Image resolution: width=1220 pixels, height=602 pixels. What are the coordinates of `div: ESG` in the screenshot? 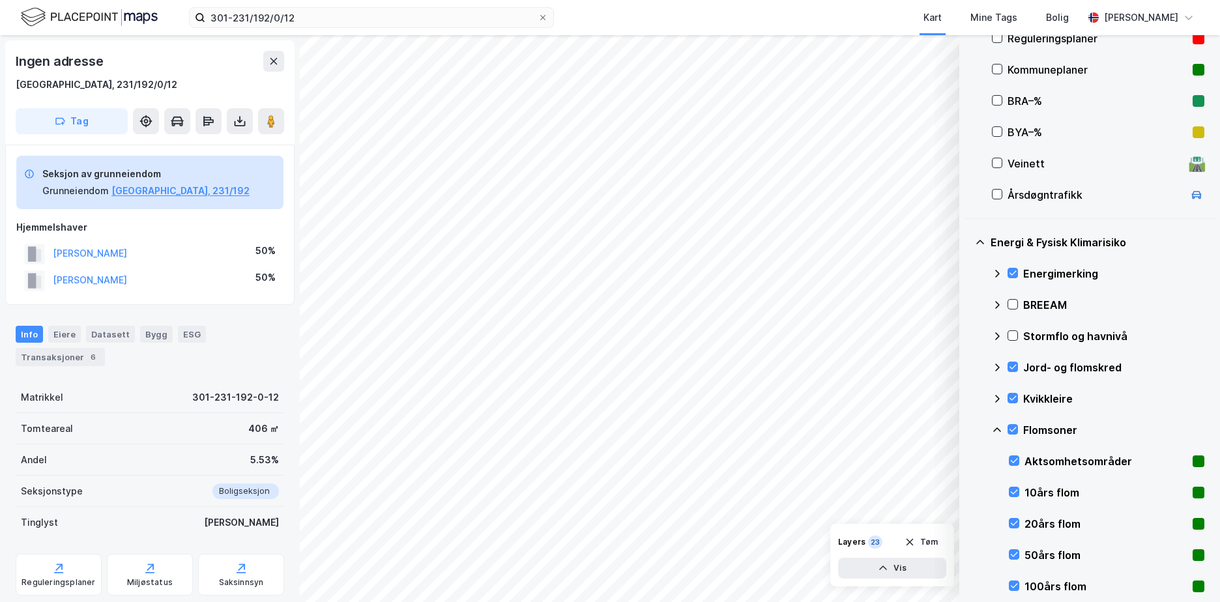 It's located at (192, 334).